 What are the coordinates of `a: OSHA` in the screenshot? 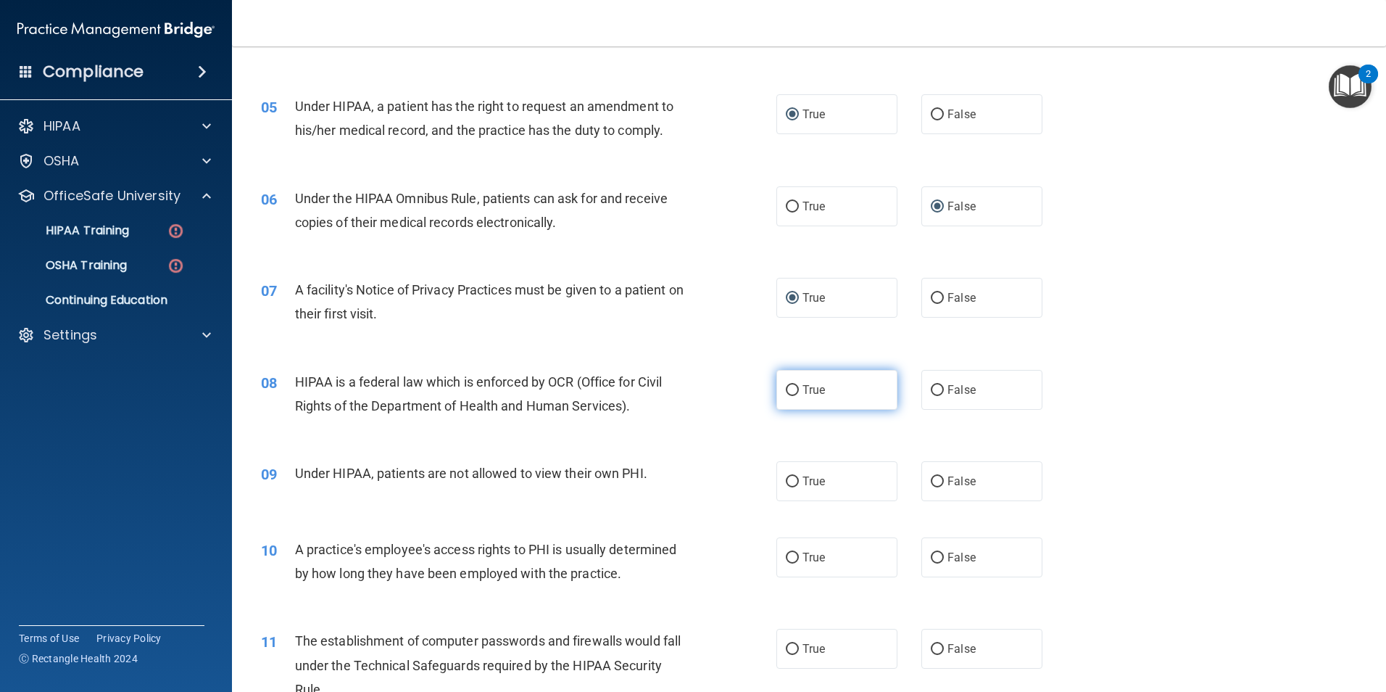 It's located at (114, 161).